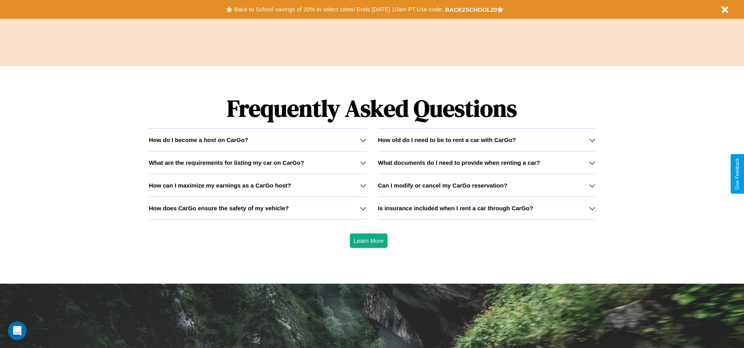  Describe the element at coordinates (369, 240) in the screenshot. I see `button: Learn More` at that location.